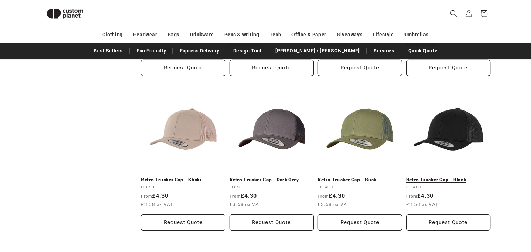 The width and height of the screenshot is (531, 252). Describe the element at coordinates (52, 6) in the screenshot. I see `div: Outline` at that location.